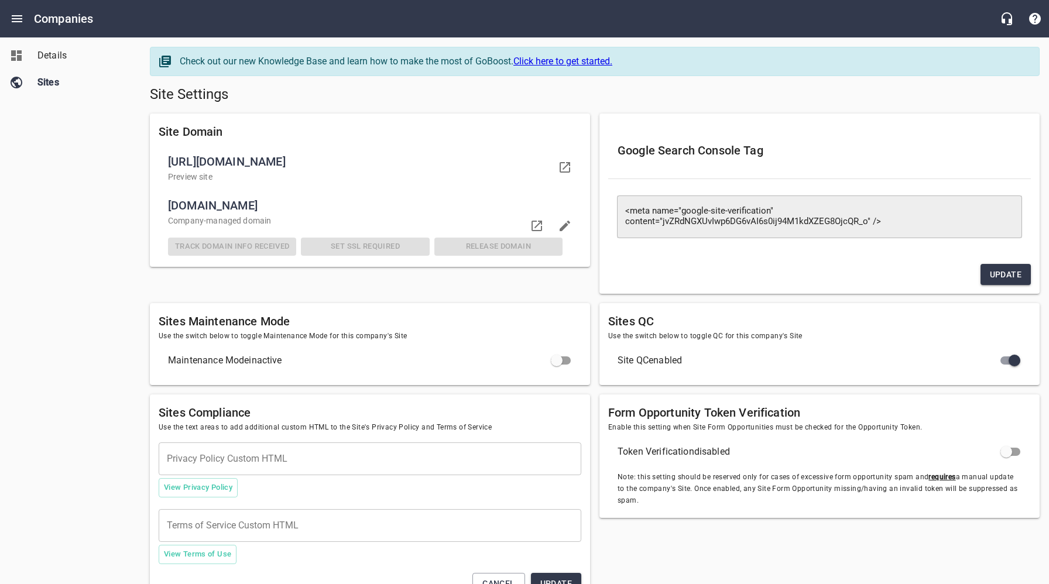  What do you see at coordinates (82, 83) in the screenshot?
I see `span: Sites` at bounding box center [82, 83].